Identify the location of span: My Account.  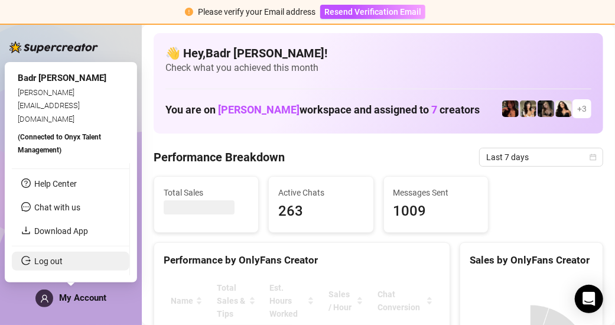
(83, 298).